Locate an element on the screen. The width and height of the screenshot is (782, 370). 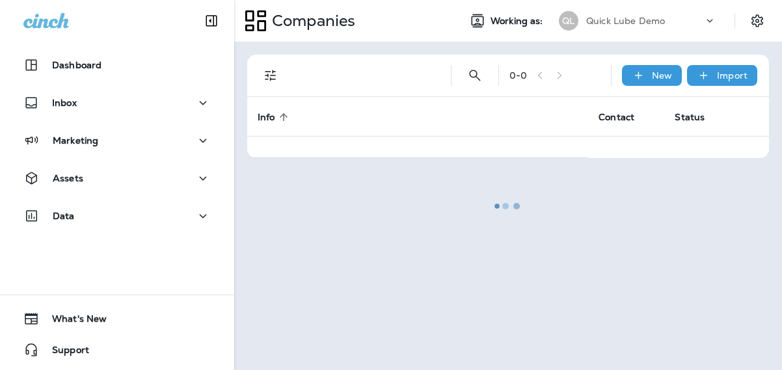
p: Import is located at coordinates (732, 75).